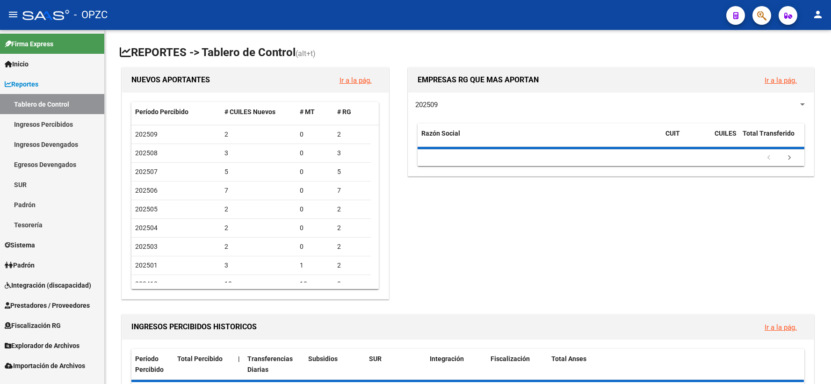 The width and height of the screenshot is (831, 384). I want to click on span: Fiscalización RG, so click(33, 325).